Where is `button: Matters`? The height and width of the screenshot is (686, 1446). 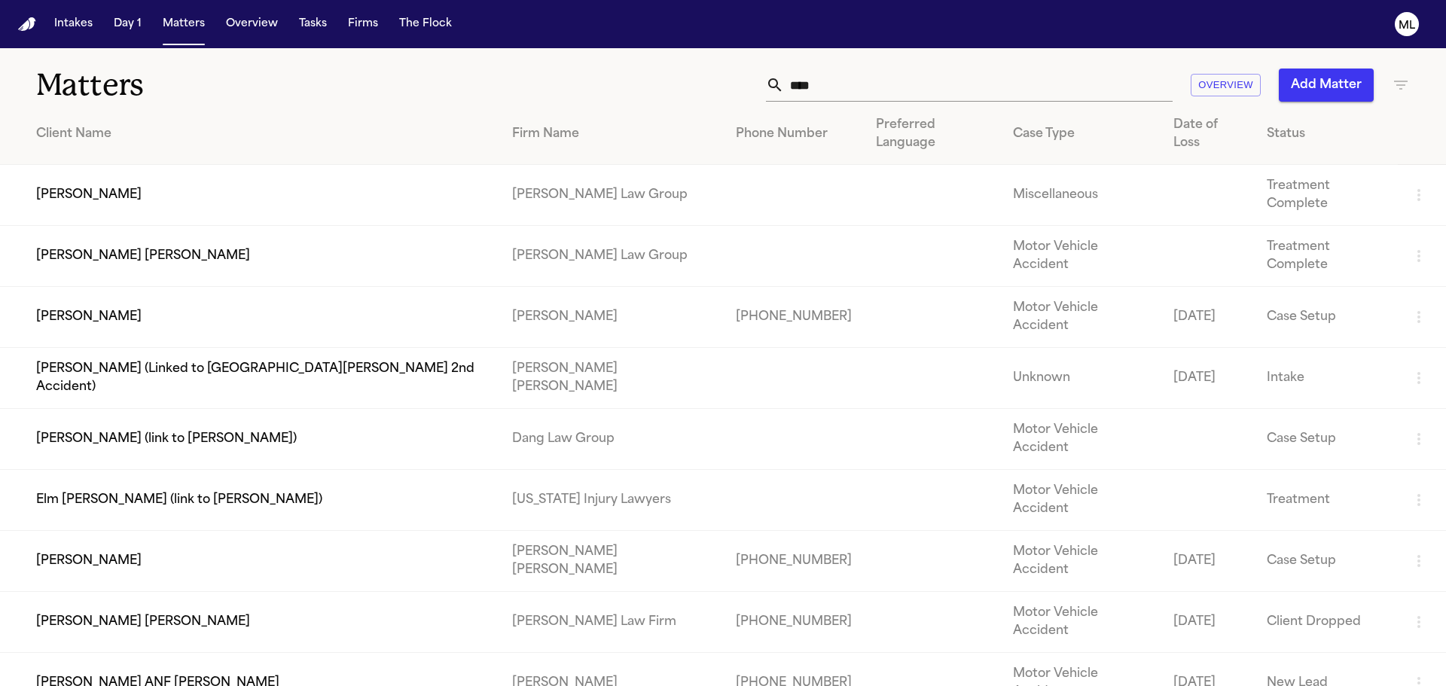 button: Matters is located at coordinates (184, 24).